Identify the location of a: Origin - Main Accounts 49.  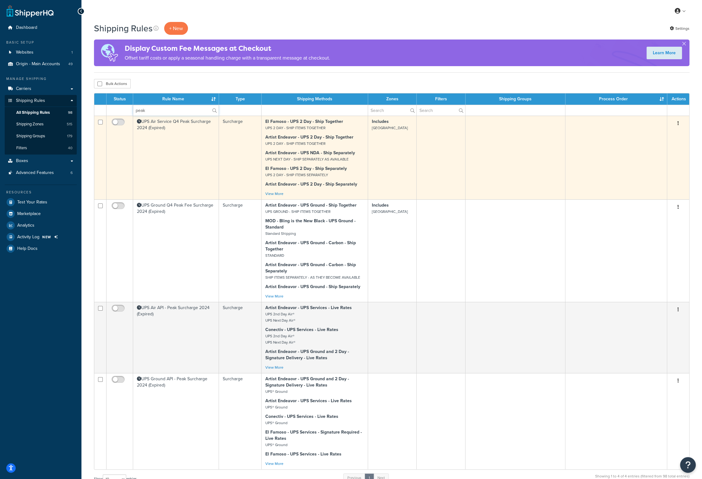
(41, 64).